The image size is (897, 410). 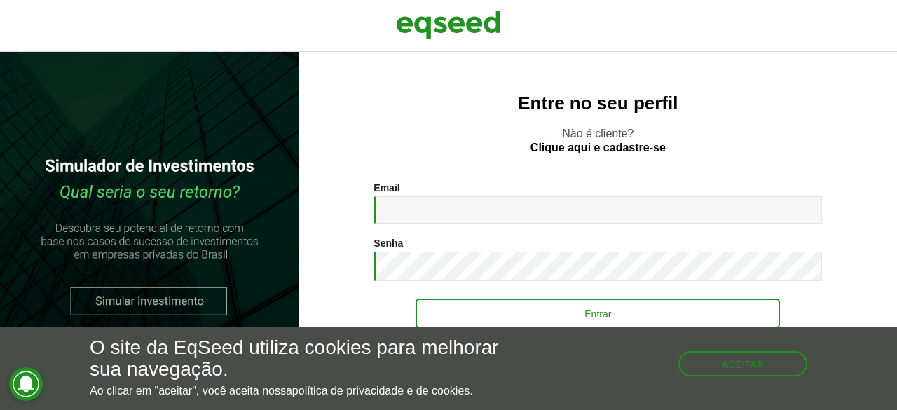 I want to click on h2: Entre no seu perfil, so click(x=598, y=103).